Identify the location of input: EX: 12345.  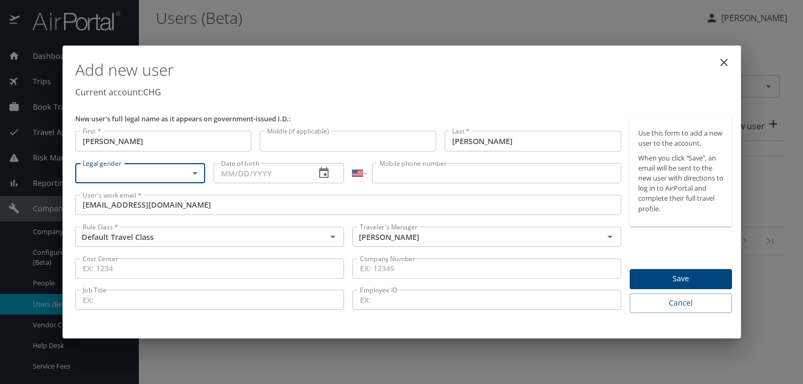
(486, 269).